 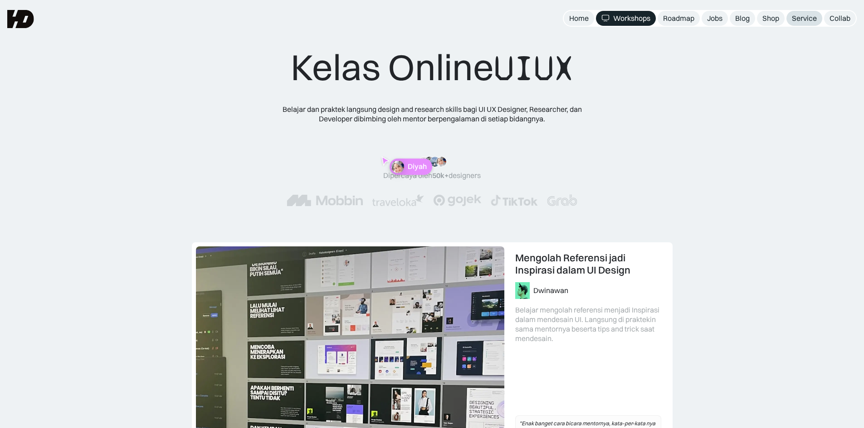 What do you see at coordinates (534, 68) in the screenshot?
I see `span: UIUX` at bounding box center [534, 68].